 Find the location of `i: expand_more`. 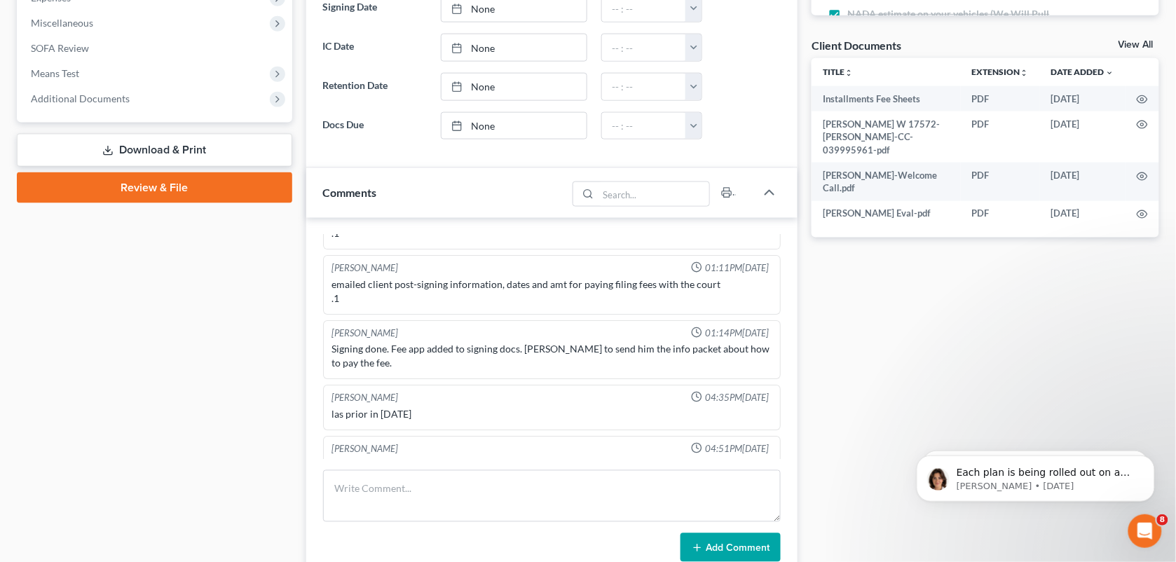

i: expand_more is located at coordinates (1110, 73).